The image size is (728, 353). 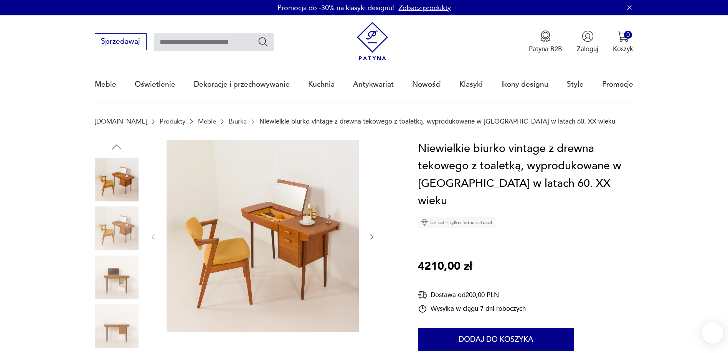 I want to click on button: Szukaj, so click(x=263, y=41).